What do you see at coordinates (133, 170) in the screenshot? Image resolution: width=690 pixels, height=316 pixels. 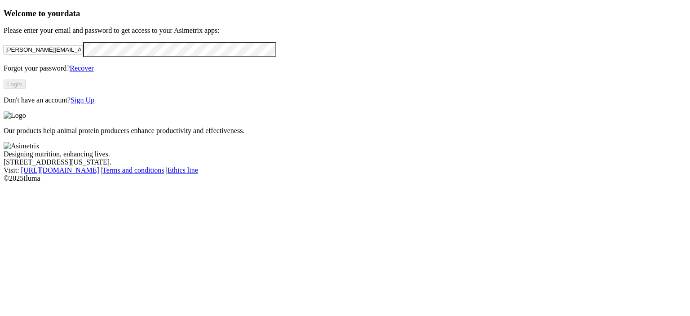 I see `a: Terms and conditions` at bounding box center [133, 170].